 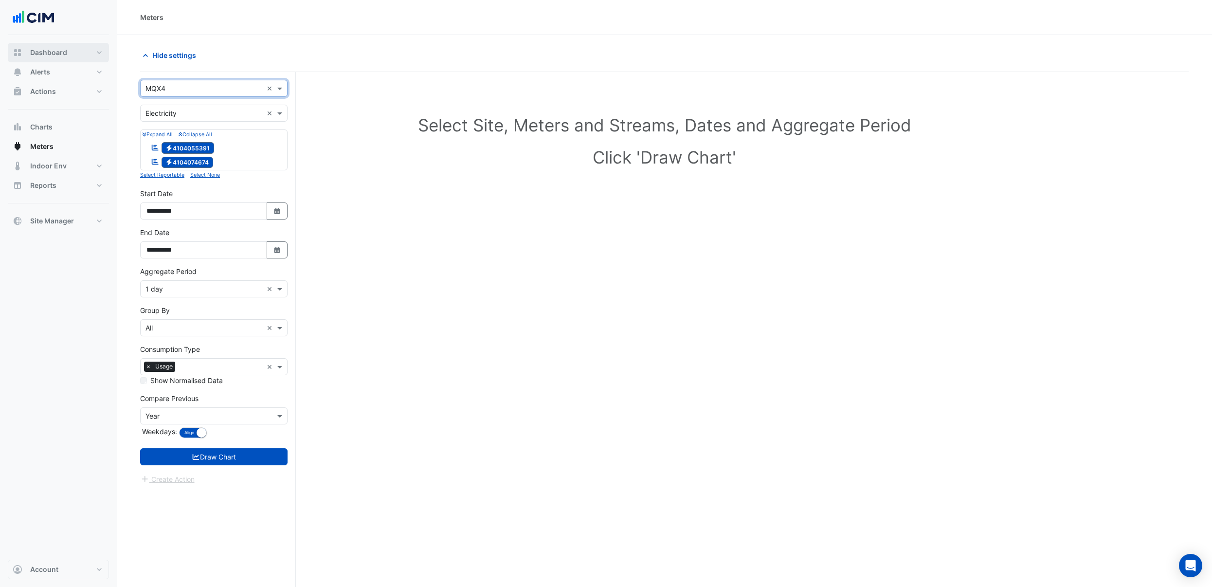 What do you see at coordinates (48, 166) in the screenshot?
I see `span: Indoor Env` at bounding box center [48, 166].